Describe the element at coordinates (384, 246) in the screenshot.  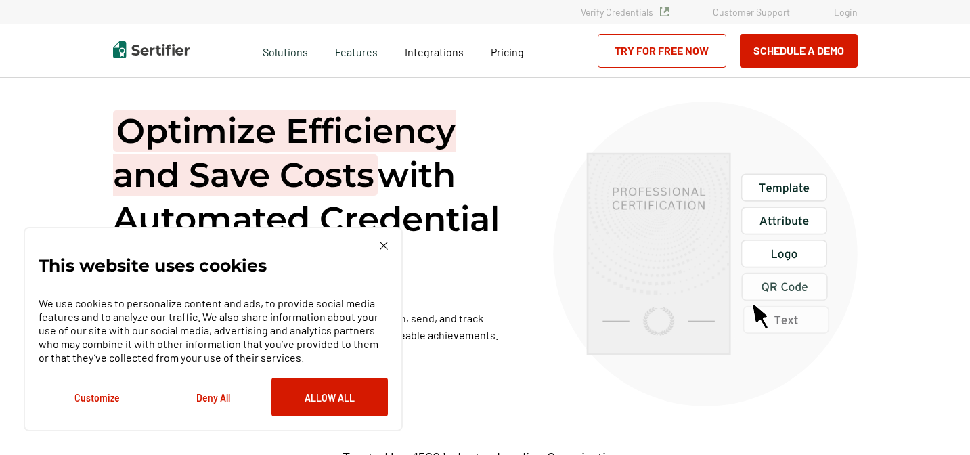
I see `img: Cookie Popup Close` at that location.